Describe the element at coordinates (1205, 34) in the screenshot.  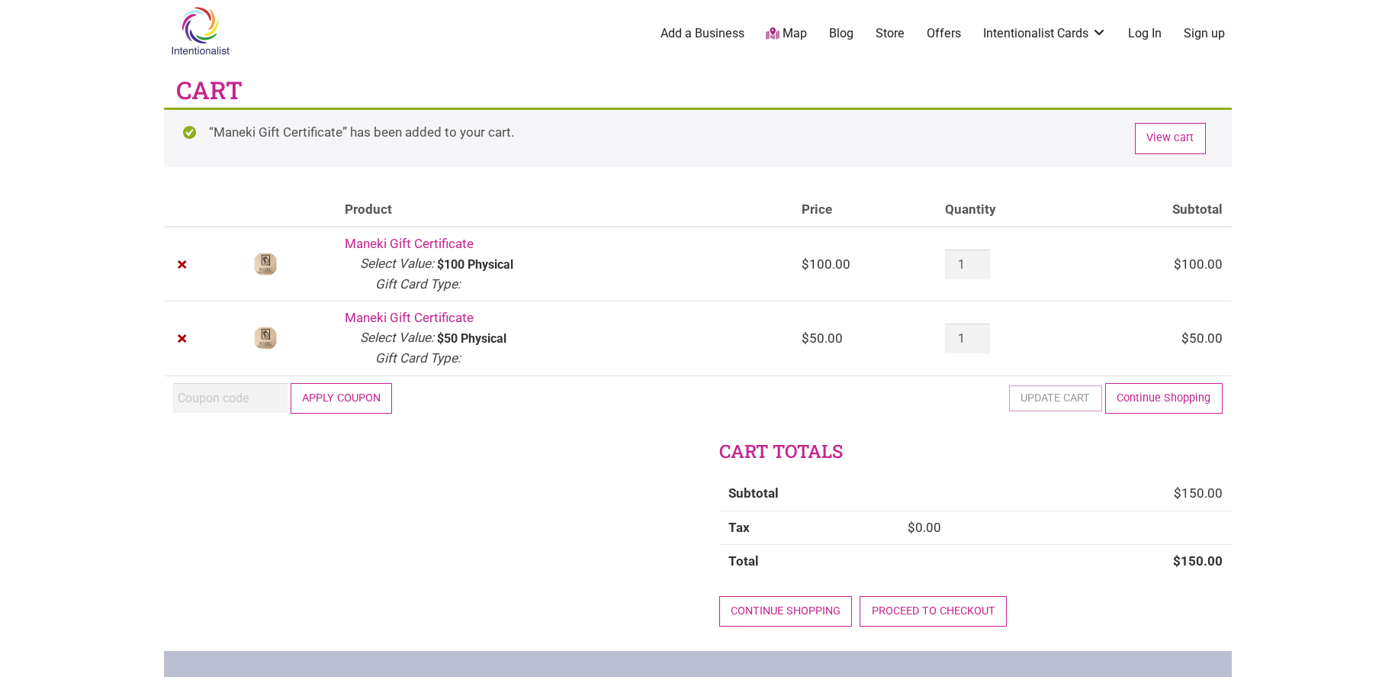
I see `a: Sign up` at that location.